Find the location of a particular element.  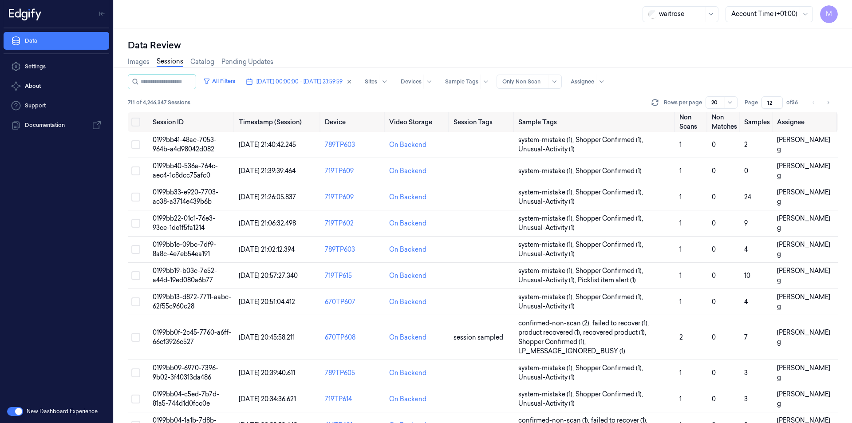

th: Device is located at coordinates (353, 122).